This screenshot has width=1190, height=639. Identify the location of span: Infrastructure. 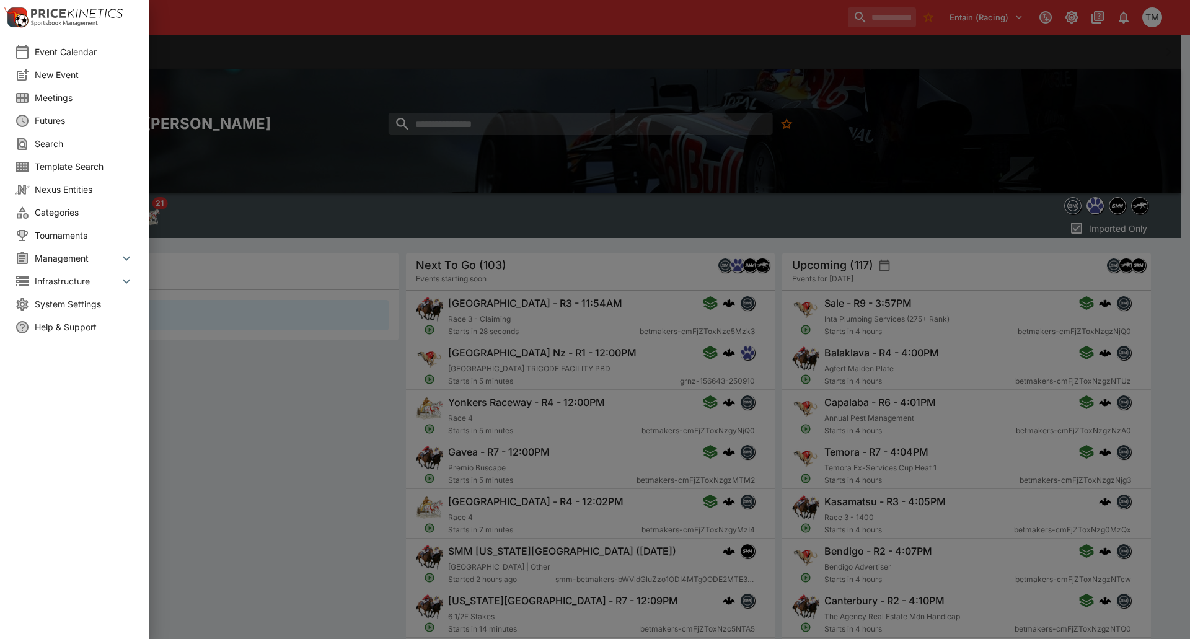
(77, 281).